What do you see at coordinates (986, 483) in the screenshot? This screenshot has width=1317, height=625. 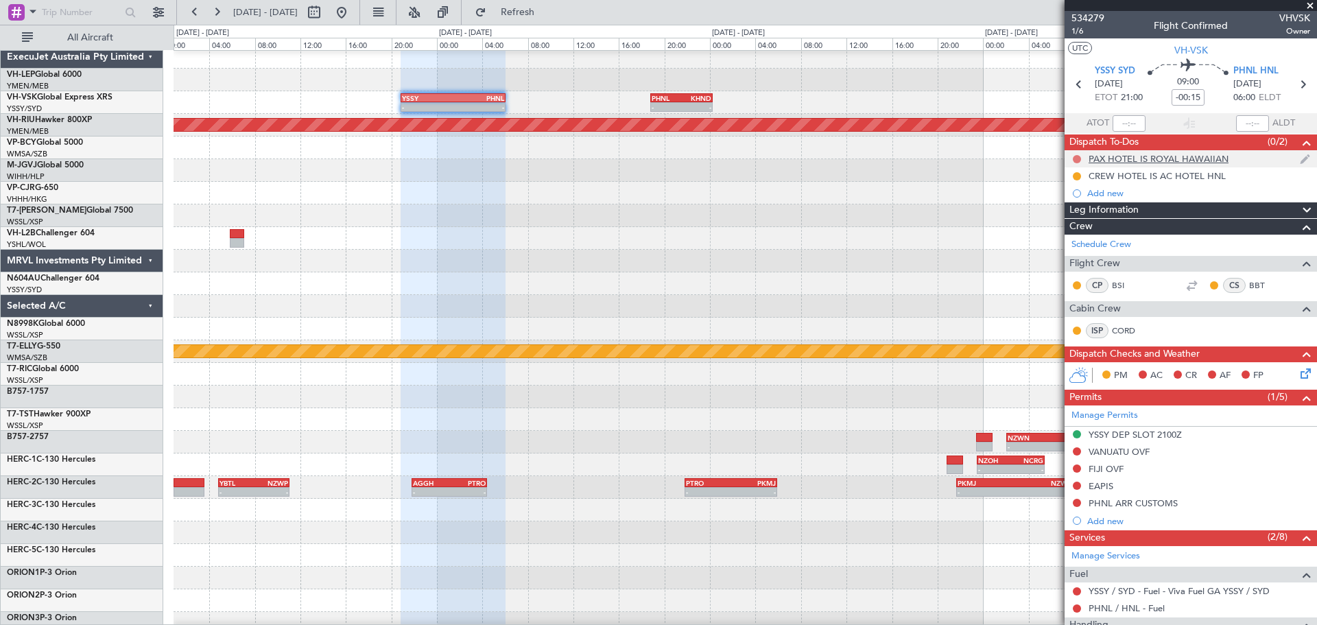 I see `div: PKMJ` at bounding box center [986, 483].